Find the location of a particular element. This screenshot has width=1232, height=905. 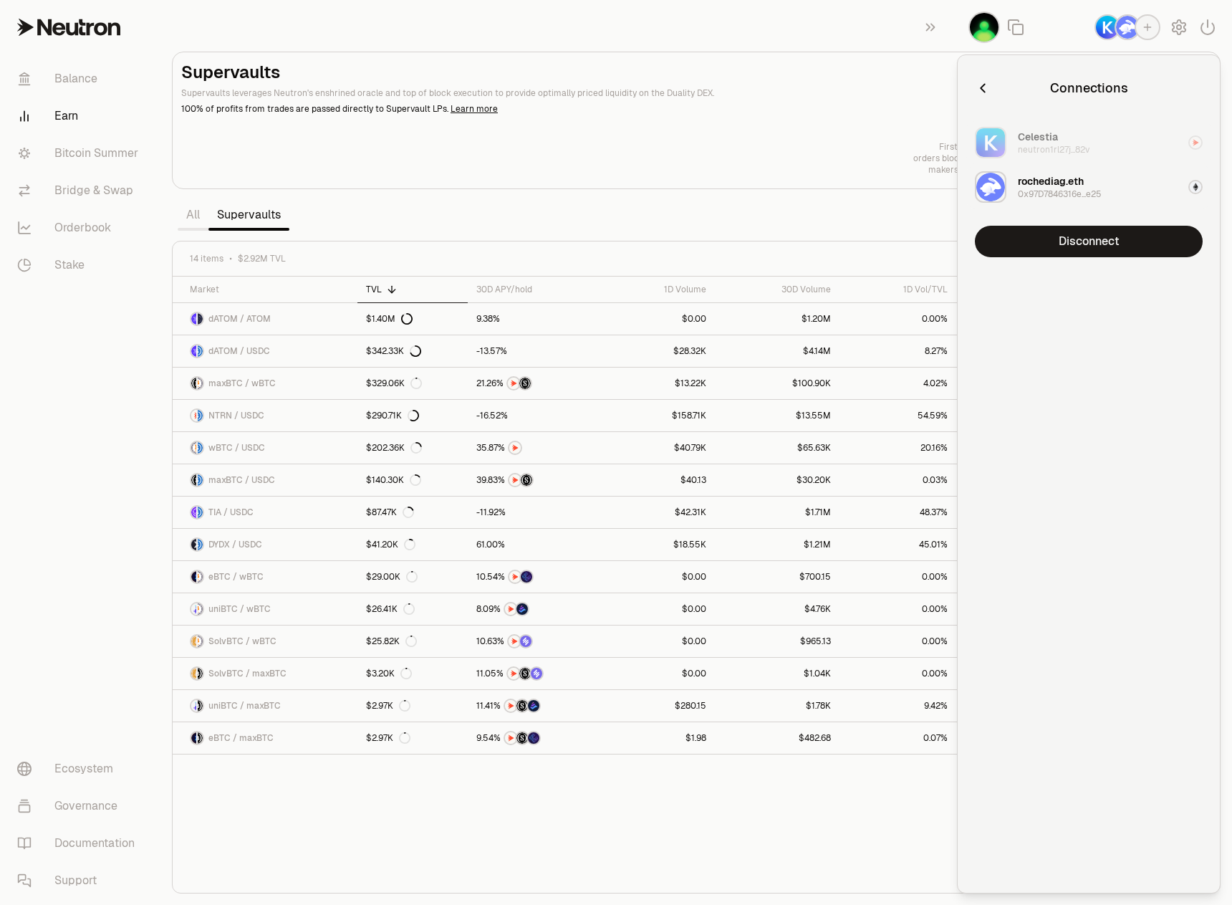

a: NTRNStructured PointsSolv Points is located at coordinates (534, 673).